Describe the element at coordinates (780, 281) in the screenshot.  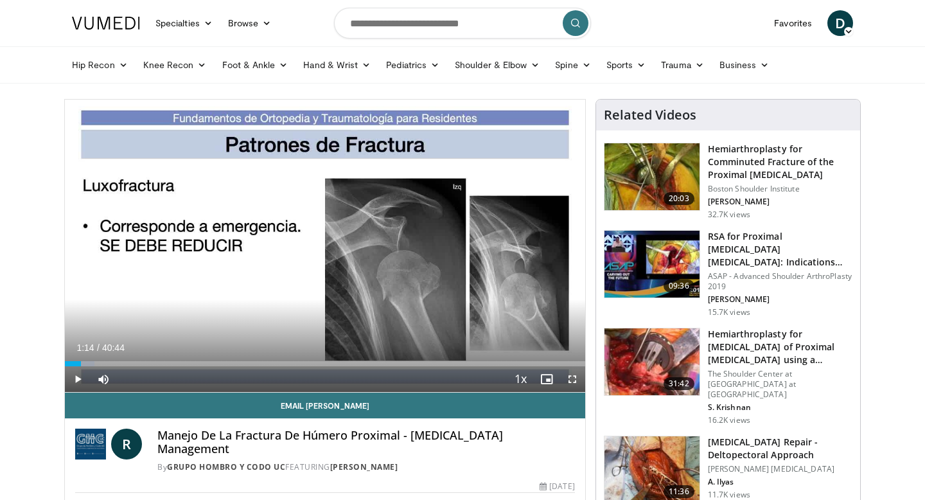
I see `p: ASAP - Advanced Shoulder ArthroPlasty 2019` at that location.